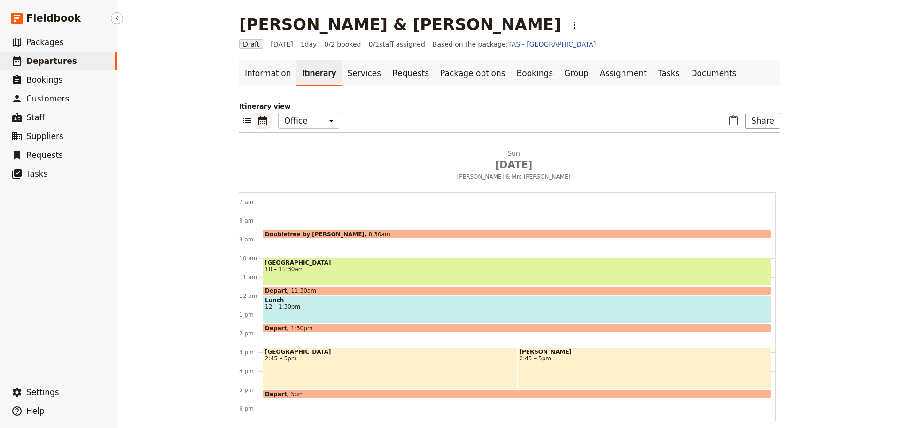  Describe the element at coordinates (303, 290) in the screenshot. I see `span: 11:30am` at that location.